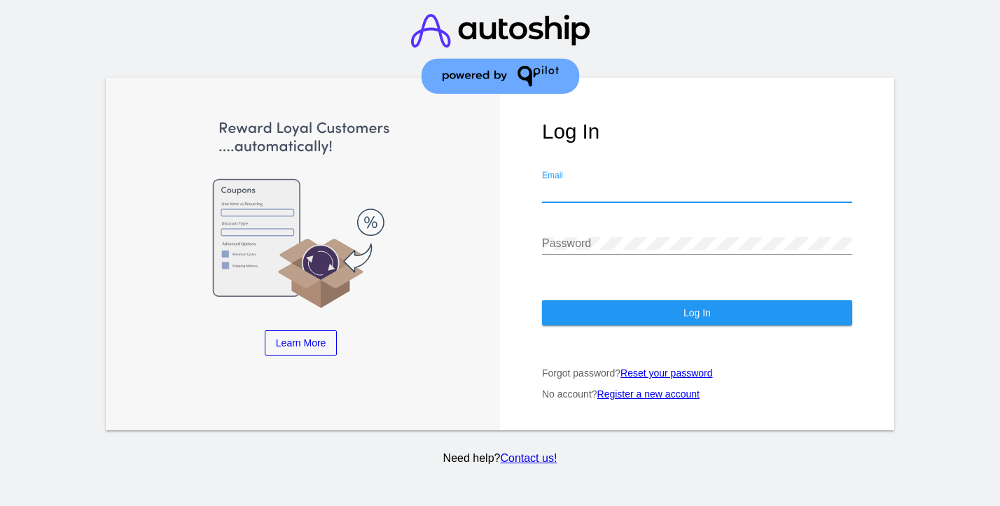  Describe the element at coordinates (697, 191) in the screenshot. I see `input: Email` at that location.